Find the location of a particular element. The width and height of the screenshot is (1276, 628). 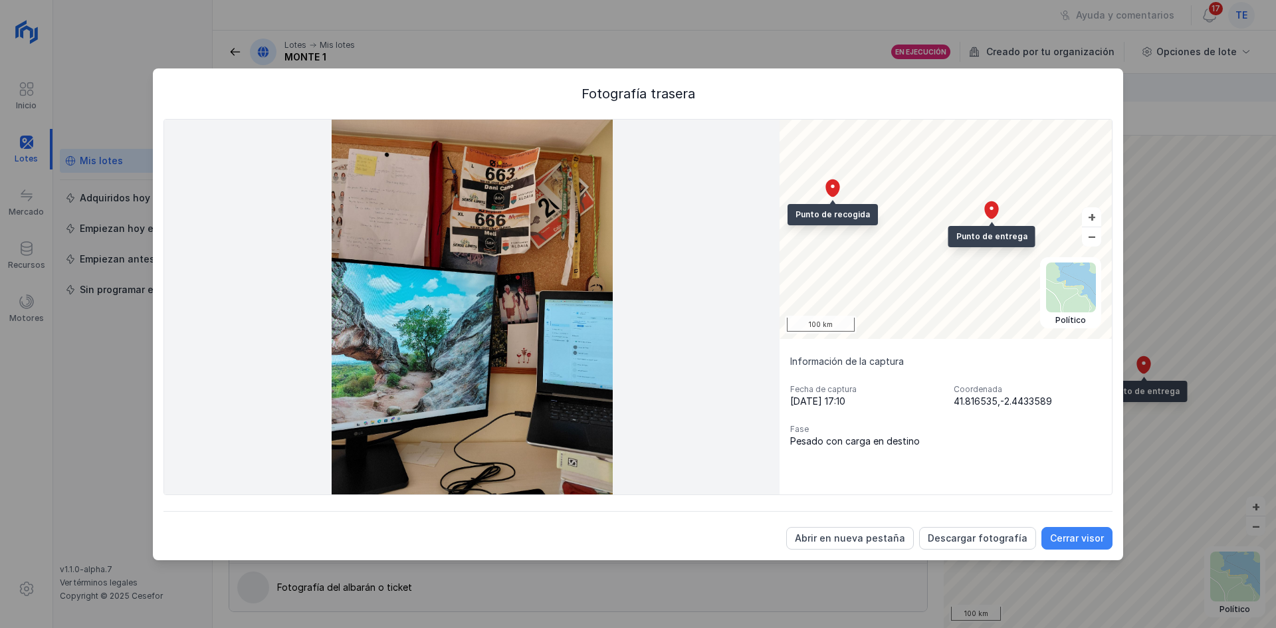

button: Descargar fotografía is located at coordinates (977, 538).